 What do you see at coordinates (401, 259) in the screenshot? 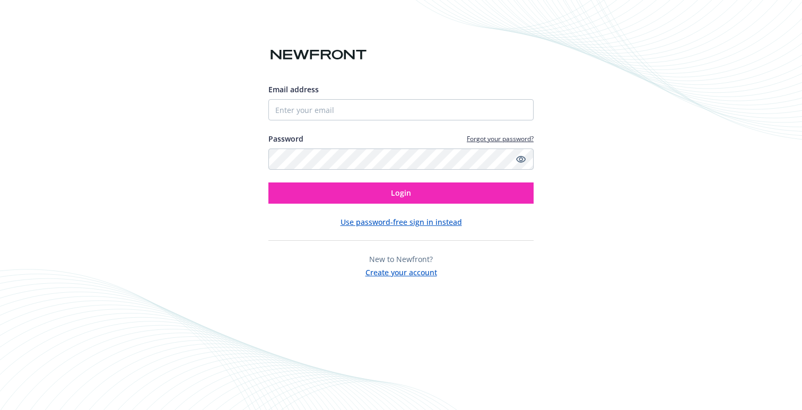
I see `span: New to Newfront?` at bounding box center [401, 259].